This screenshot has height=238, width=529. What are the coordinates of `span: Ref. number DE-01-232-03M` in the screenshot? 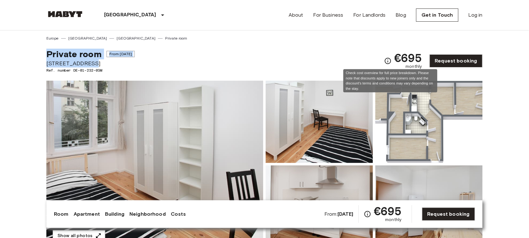 It's located at (91, 70).